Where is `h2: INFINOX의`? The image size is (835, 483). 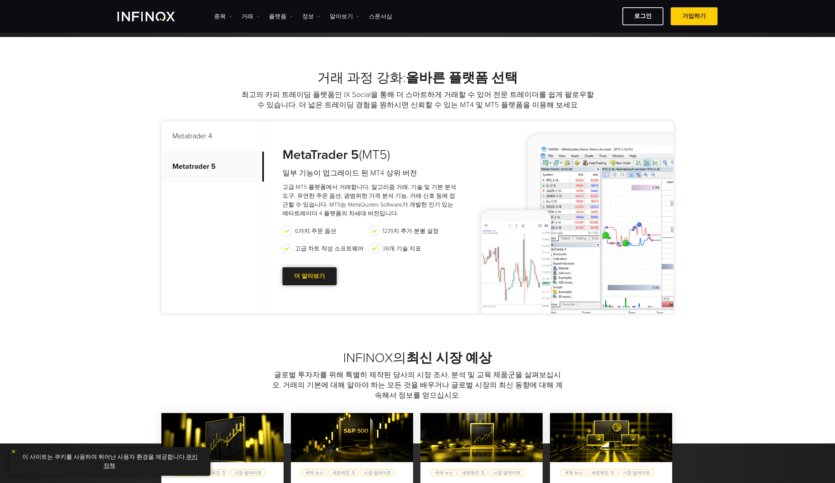
h2: INFINOX의 is located at coordinates (418, 358).